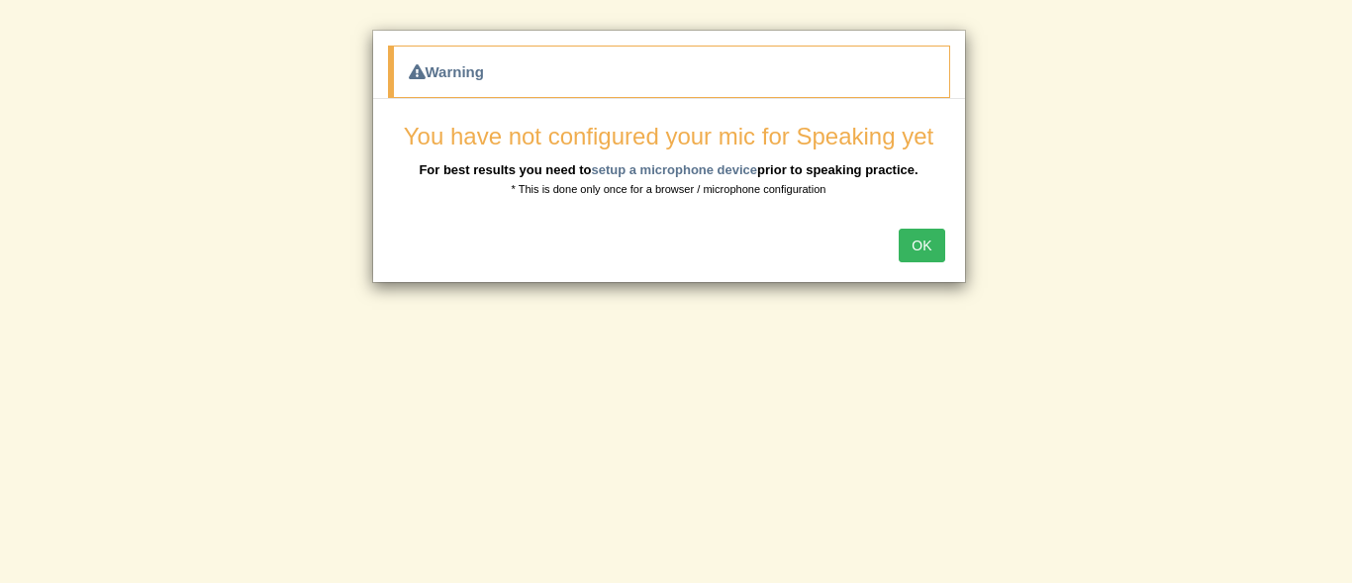 The image size is (1352, 583). I want to click on span: You have not configured your mic for Speaking yet, so click(668, 136).